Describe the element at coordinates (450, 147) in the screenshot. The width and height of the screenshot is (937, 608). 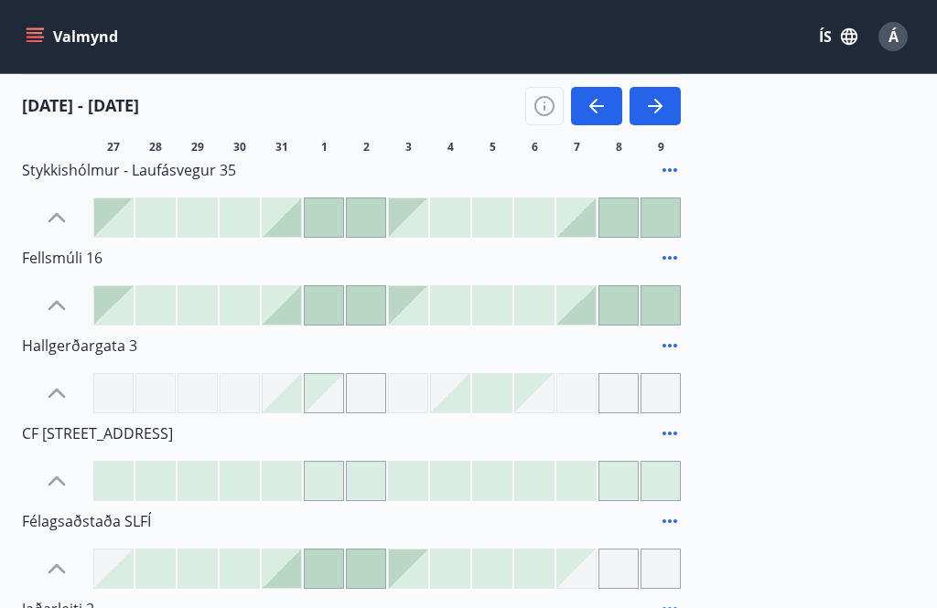
I see `span: 4` at that location.